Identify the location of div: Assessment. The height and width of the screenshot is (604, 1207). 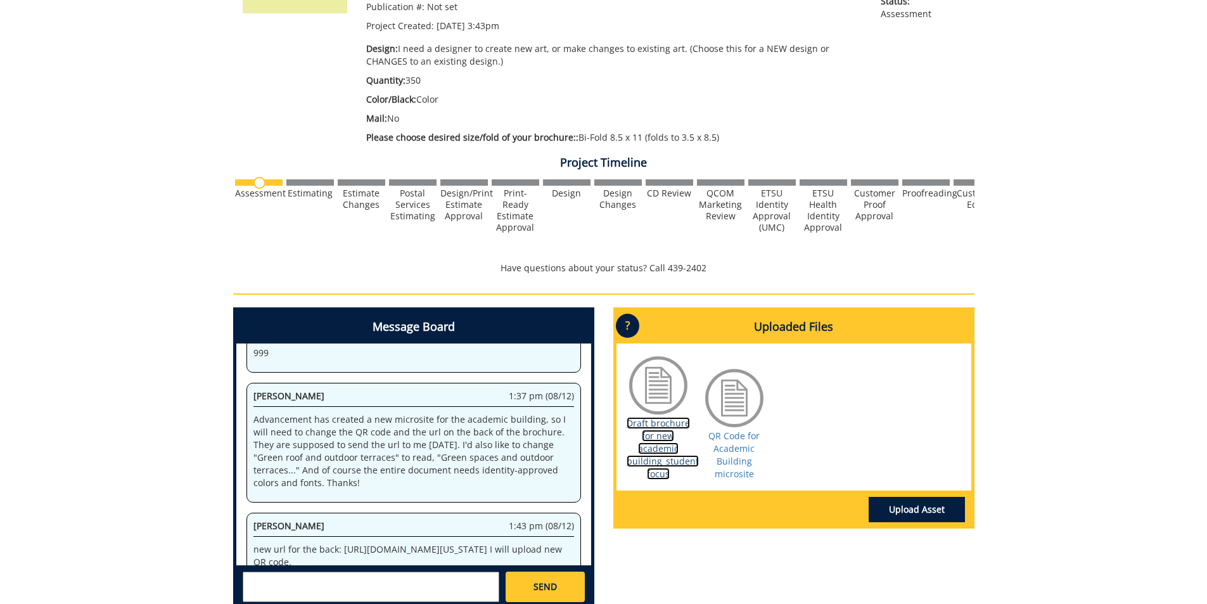
(259, 193).